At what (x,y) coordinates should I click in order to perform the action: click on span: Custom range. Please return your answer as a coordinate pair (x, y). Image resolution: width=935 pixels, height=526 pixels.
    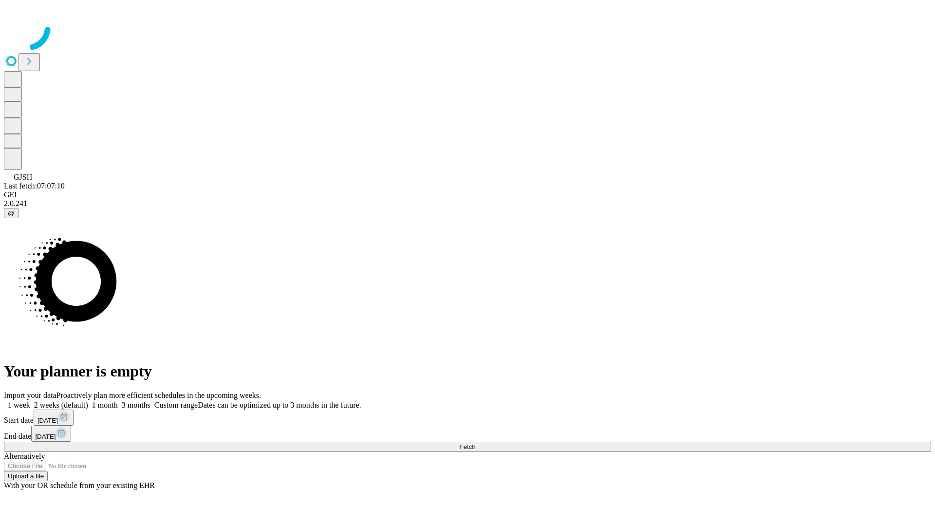
    Looking at the image, I should click on (176, 405).